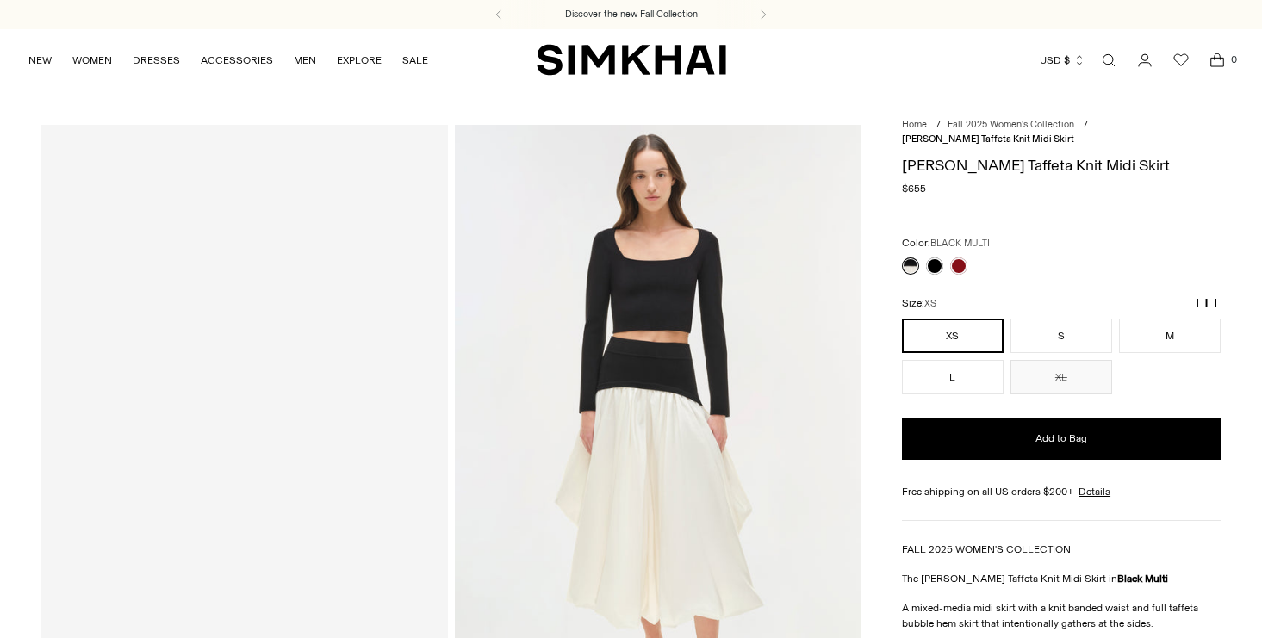  What do you see at coordinates (1142, 579) in the screenshot?
I see `strong: Black Multi` at bounding box center [1142, 579].